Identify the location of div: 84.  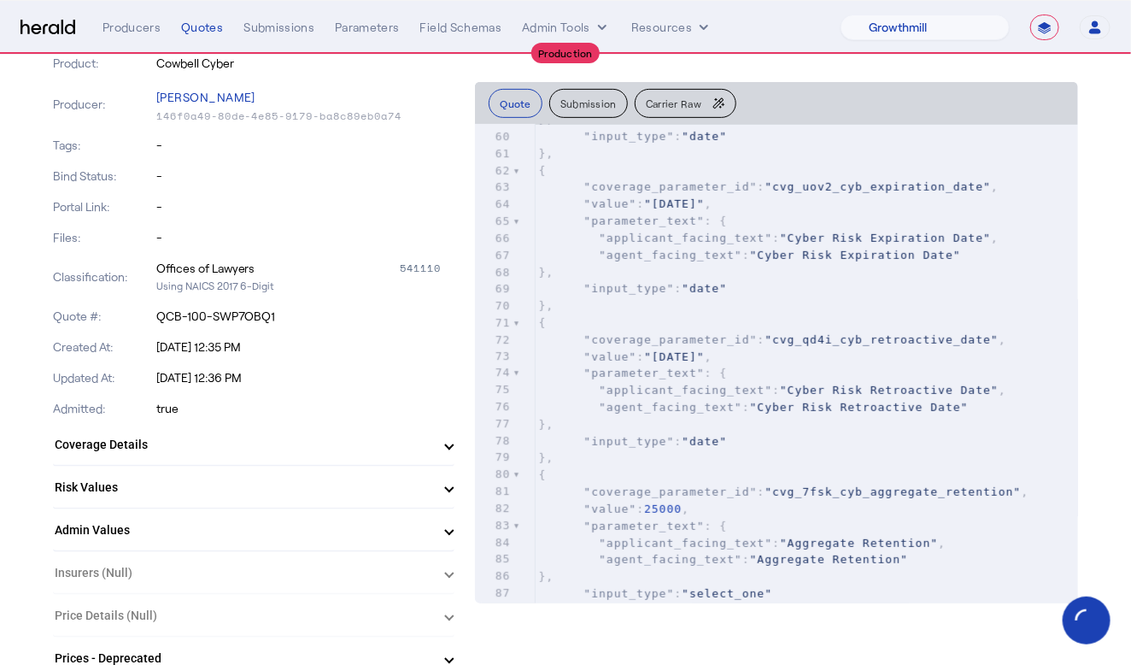
(494, 543).